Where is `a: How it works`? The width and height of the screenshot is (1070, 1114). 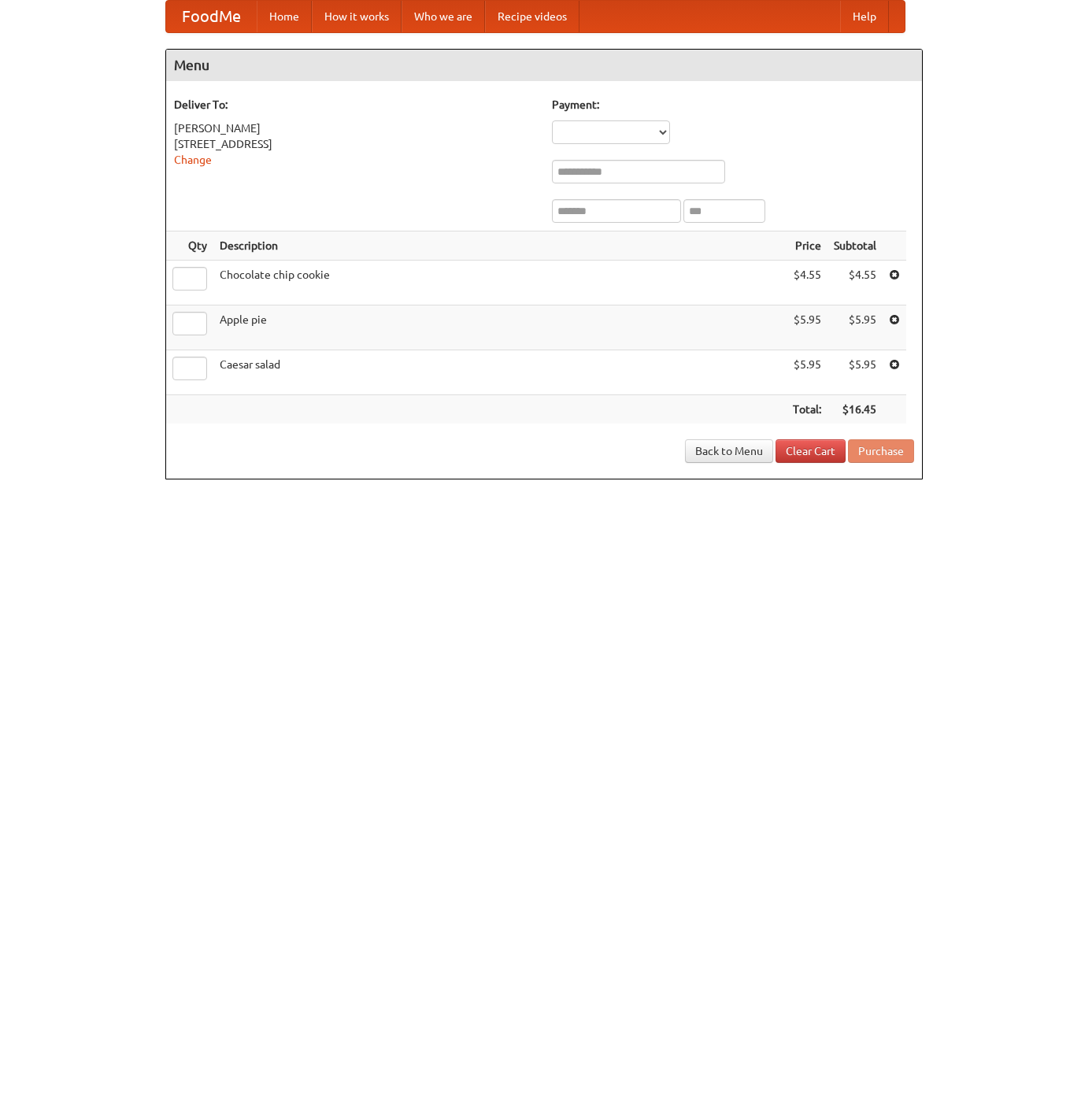
a: How it works is located at coordinates (357, 17).